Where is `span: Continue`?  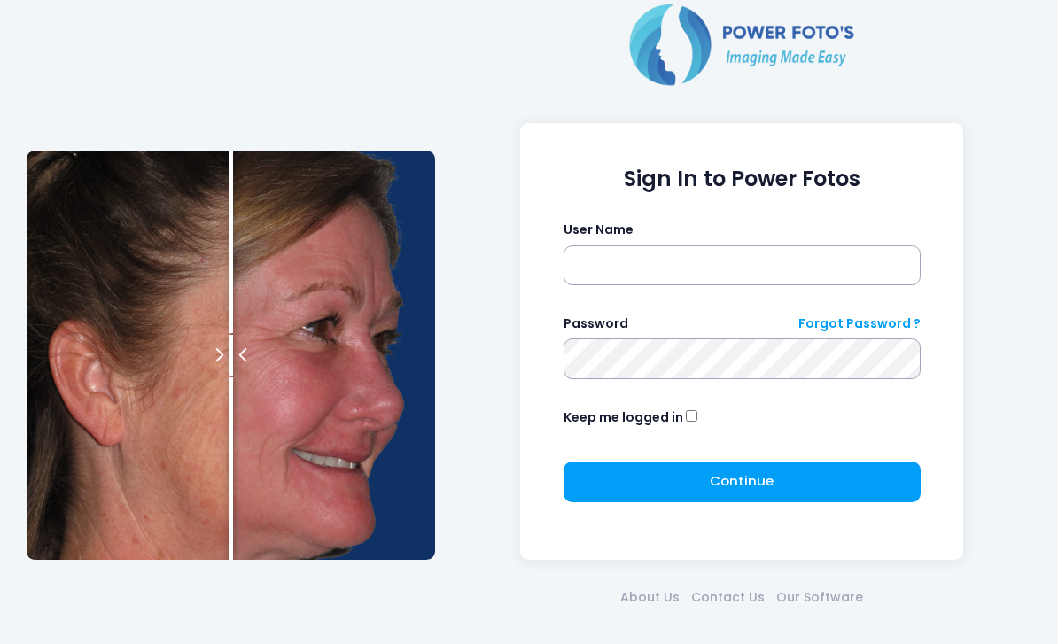 span: Continue is located at coordinates (742, 480).